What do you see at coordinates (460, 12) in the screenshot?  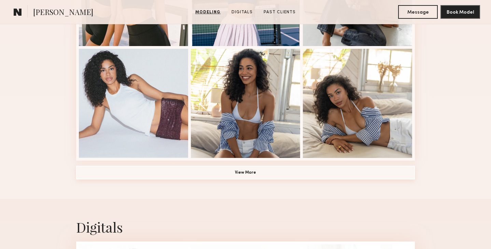 I see `button: Book Model` at bounding box center [460, 12].